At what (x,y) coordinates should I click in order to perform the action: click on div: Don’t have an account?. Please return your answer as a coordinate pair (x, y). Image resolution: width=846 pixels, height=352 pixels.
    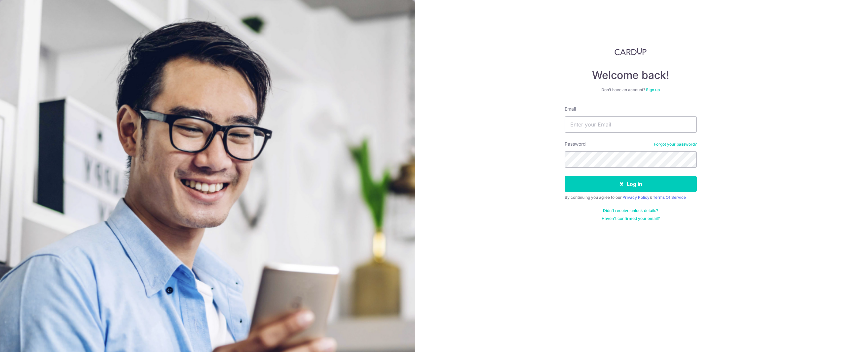
    Looking at the image, I should click on (631, 90).